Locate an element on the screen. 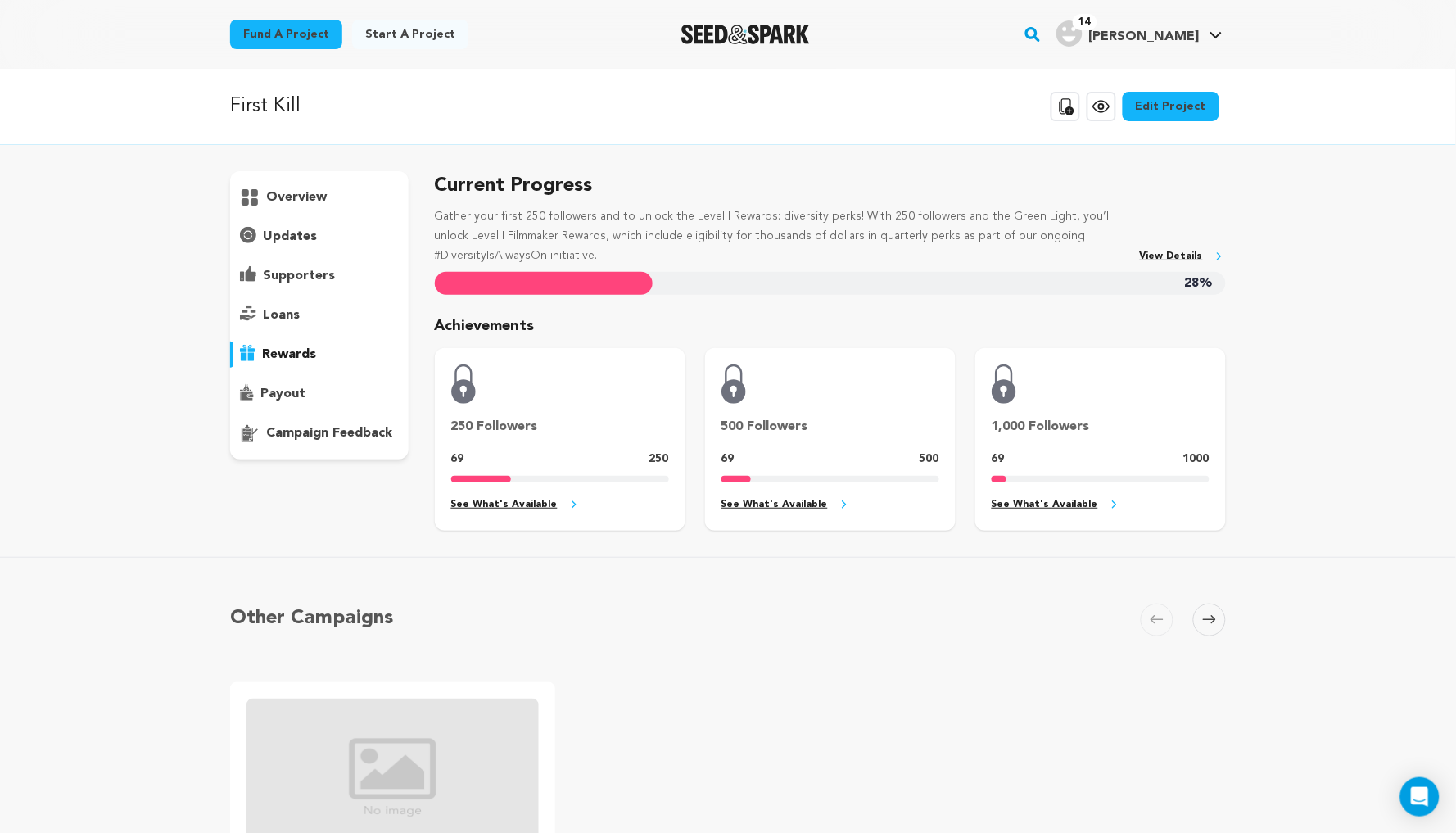  p: supporters is located at coordinates (299, 276).